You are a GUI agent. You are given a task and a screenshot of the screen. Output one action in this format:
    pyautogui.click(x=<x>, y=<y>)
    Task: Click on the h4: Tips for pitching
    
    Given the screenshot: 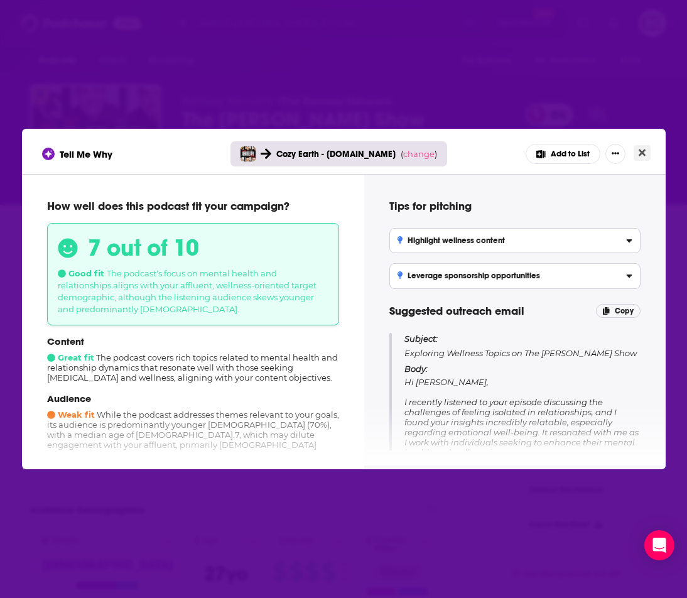 What is the action you would take?
    pyautogui.click(x=515, y=206)
    